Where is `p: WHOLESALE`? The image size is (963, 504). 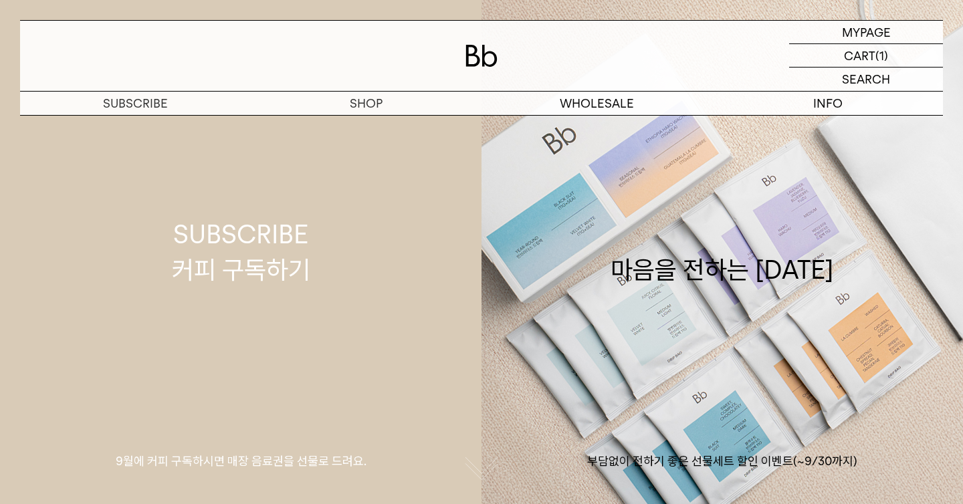 p: WHOLESALE is located at coordinates (596, 103).